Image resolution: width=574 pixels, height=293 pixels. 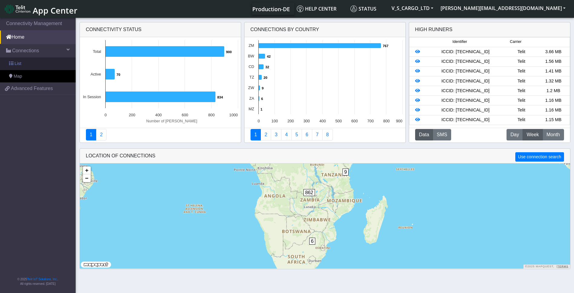 I want to click on text: Total, so click(x=96, y=51).